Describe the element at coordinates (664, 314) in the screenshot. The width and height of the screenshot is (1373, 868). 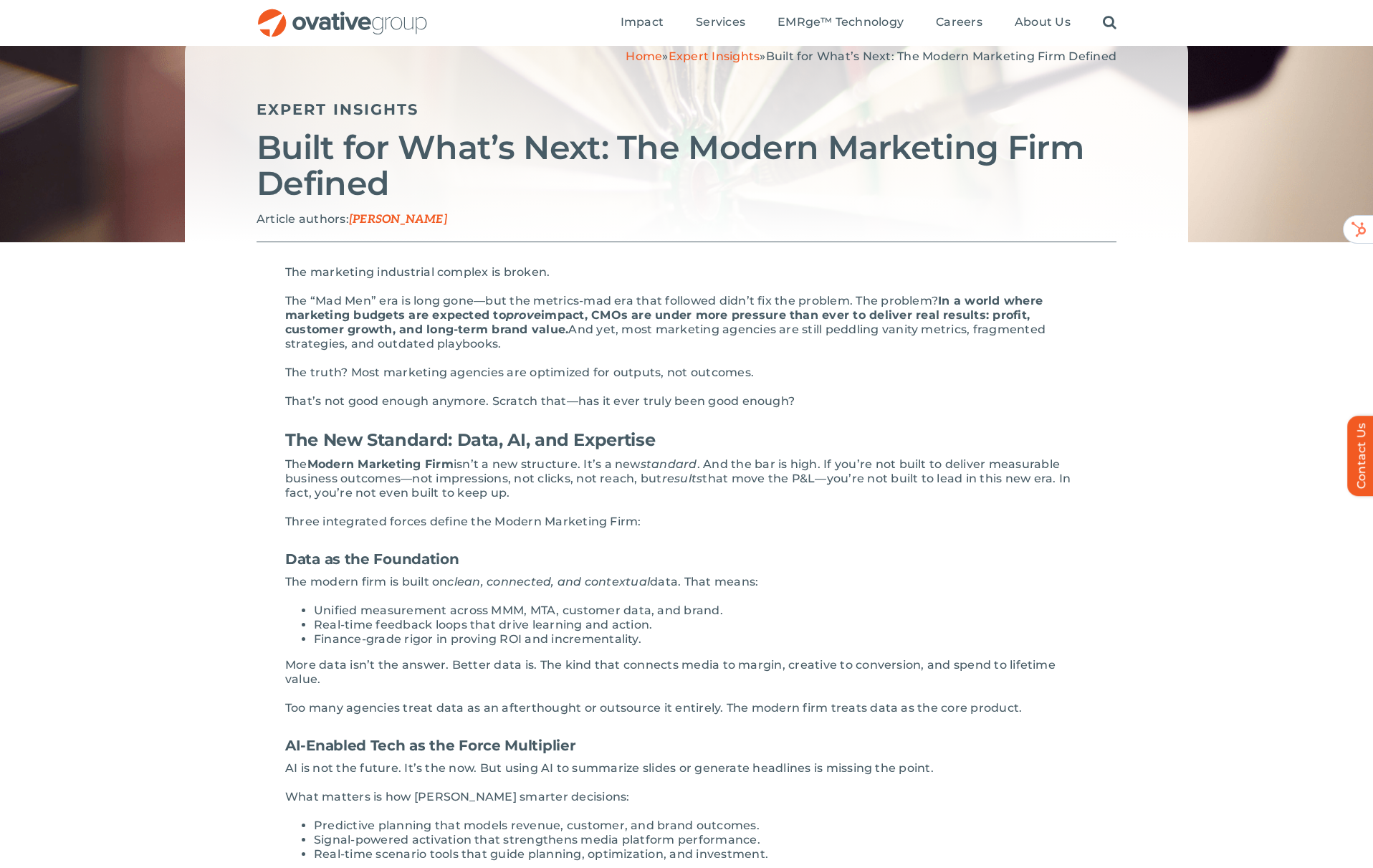
I see `strong: In a world where marketing budgets are expected to impact, CMOs are under more pressure than ever...` at that location.